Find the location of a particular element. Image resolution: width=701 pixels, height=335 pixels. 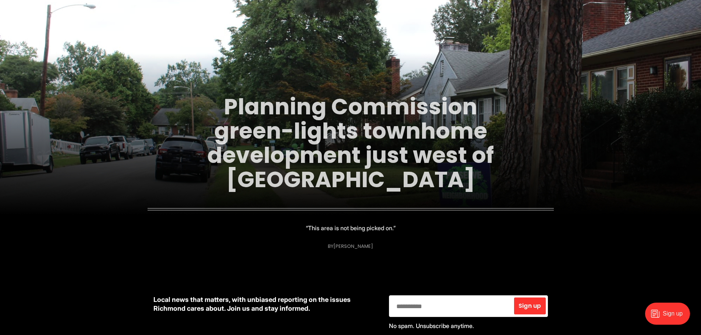

p: “This area is not being picked on.” is located at coordinates (351, 228).